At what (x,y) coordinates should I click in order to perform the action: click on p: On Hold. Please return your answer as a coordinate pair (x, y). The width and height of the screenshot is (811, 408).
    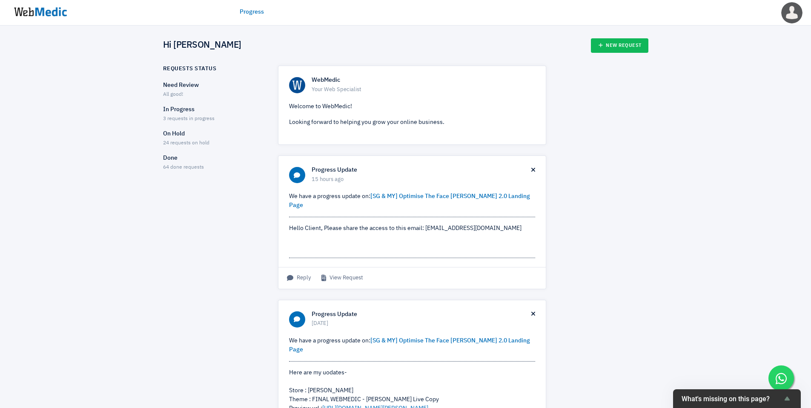
    Looking at the image, I should click on (213, 134).